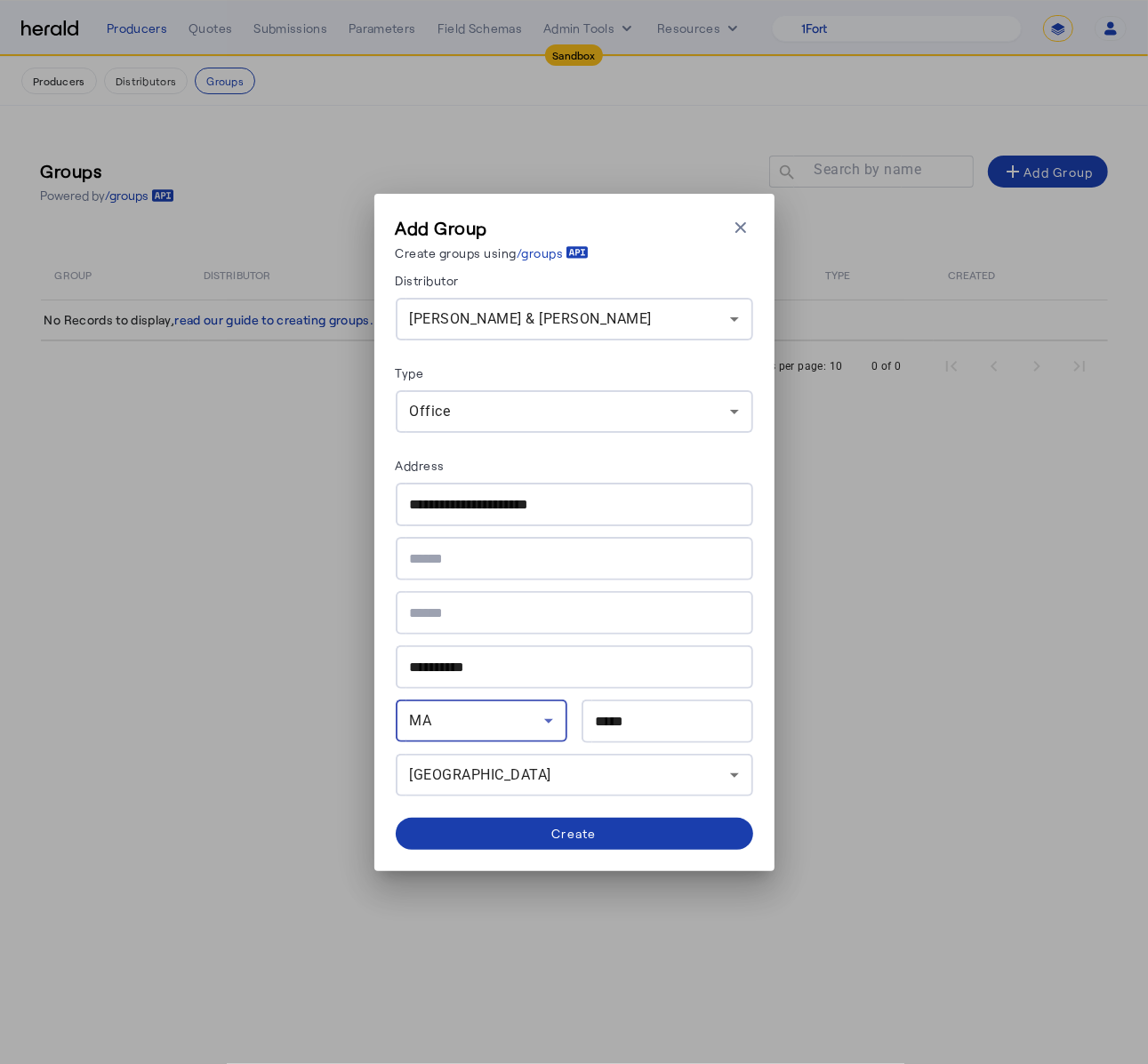 Image resolution: width=1148 pixels, height=1064 pixels. Describe the element at coordinates (574, 833) in the screenshot. I see `div: Create` at that location.